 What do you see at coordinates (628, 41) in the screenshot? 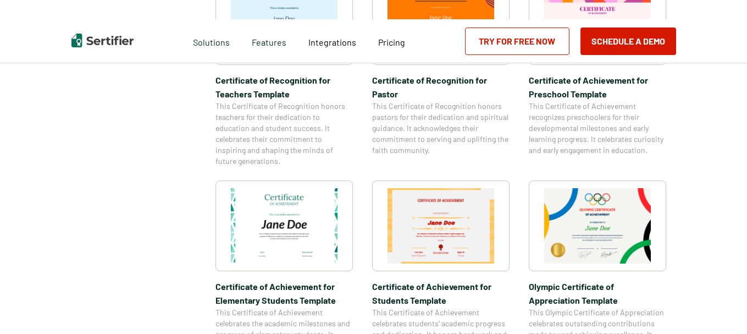
I see `a: Schedule a Demo` at bounding box center [628, 41].